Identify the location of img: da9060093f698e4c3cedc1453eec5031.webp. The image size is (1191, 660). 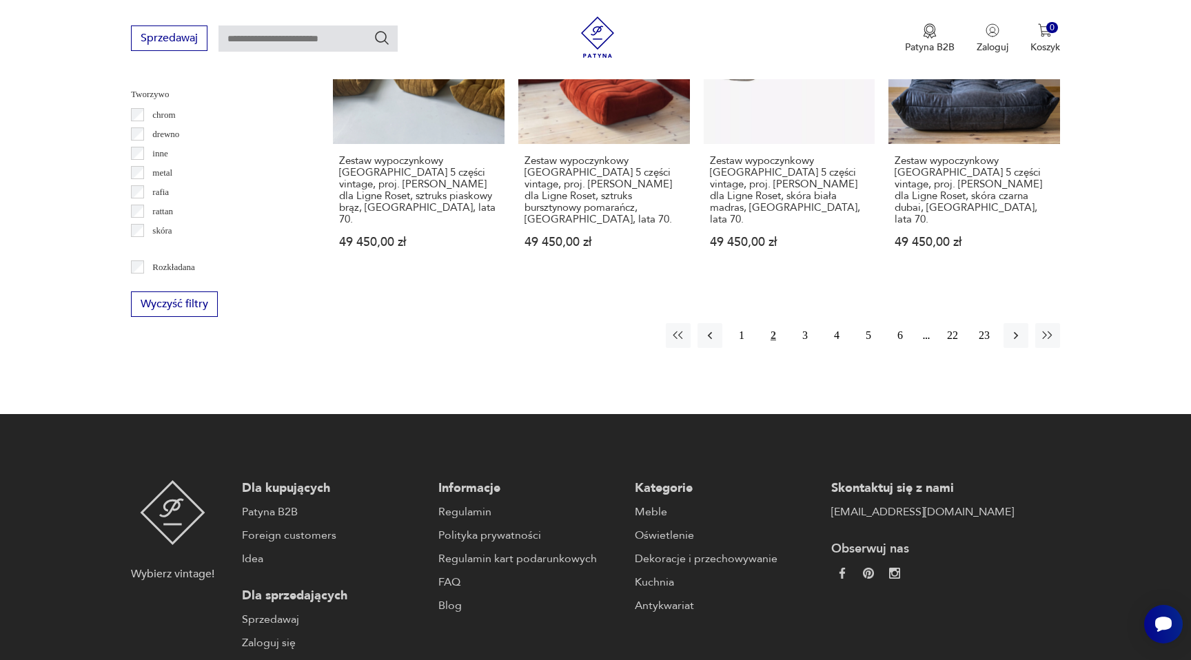
(842, 573).